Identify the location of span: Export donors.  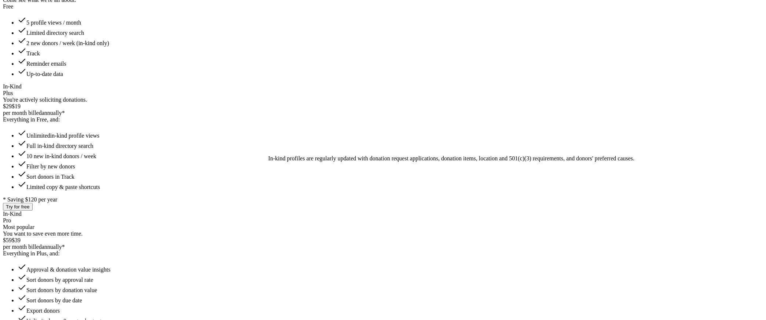
(43, 310).